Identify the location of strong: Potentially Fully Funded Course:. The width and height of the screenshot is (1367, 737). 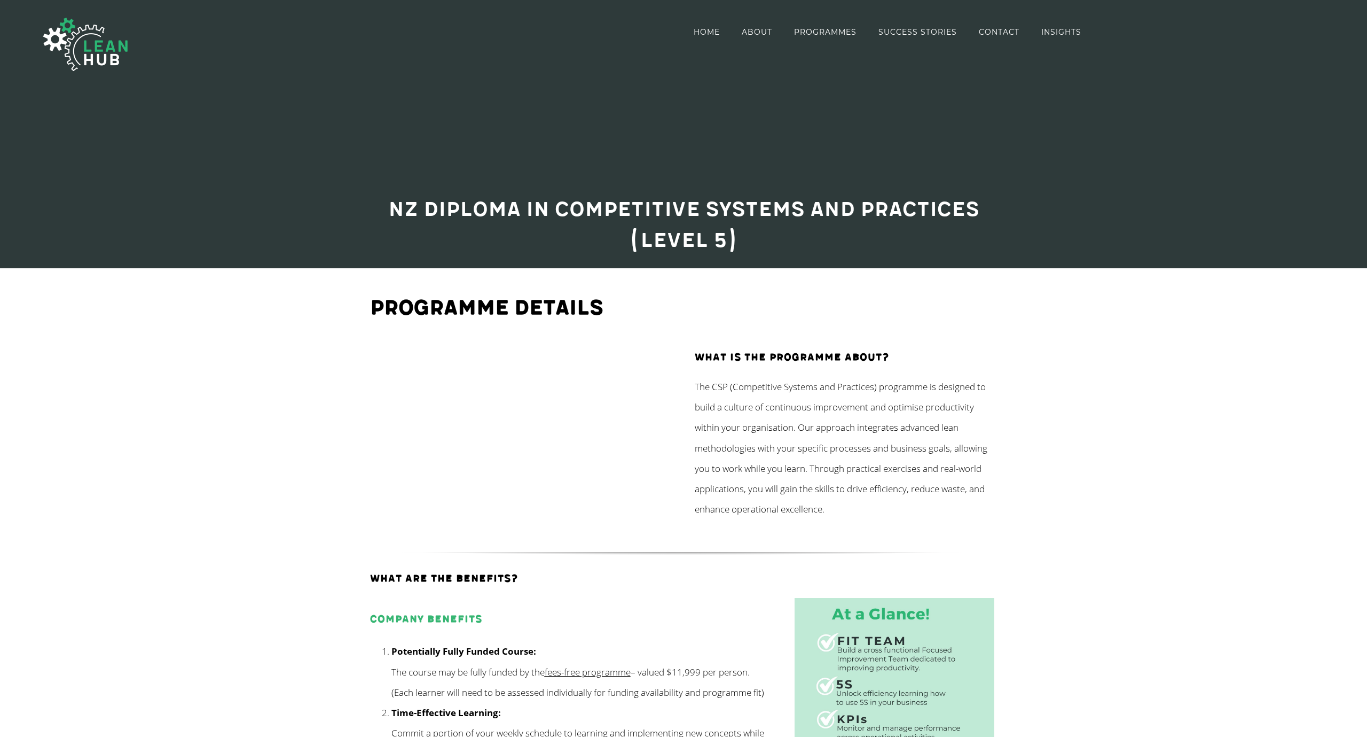
(464, 651).